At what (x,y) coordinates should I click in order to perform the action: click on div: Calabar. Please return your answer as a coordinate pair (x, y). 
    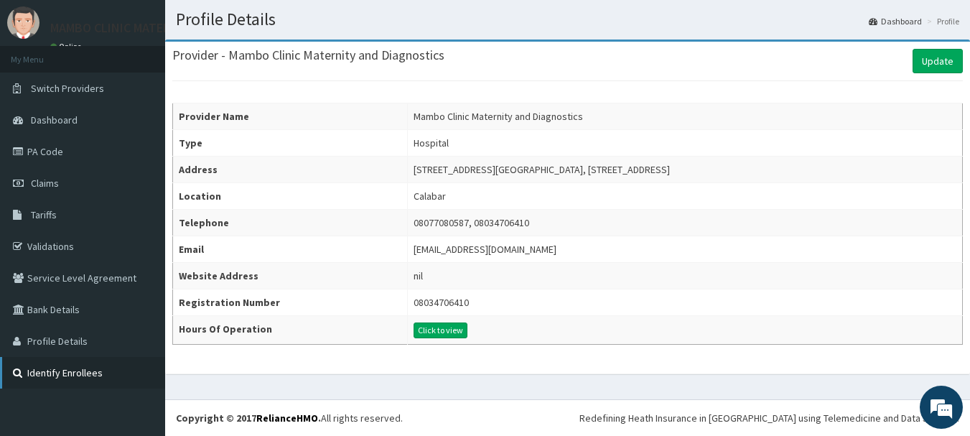
    Looking at the image, I should click on (429, 196).